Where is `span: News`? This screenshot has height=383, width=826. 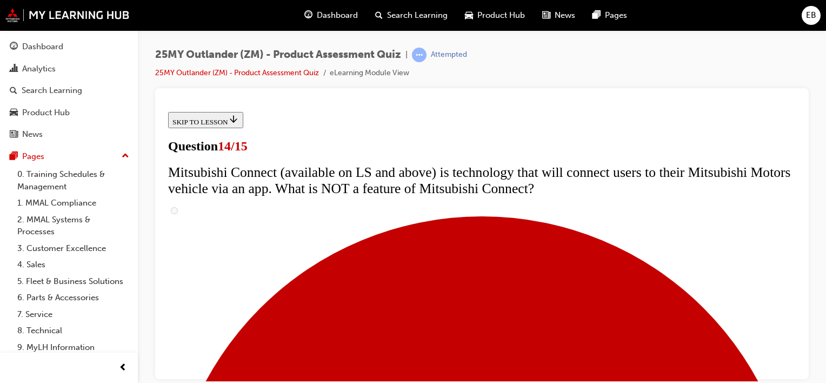
span: News is located at coordinates (565, 15).